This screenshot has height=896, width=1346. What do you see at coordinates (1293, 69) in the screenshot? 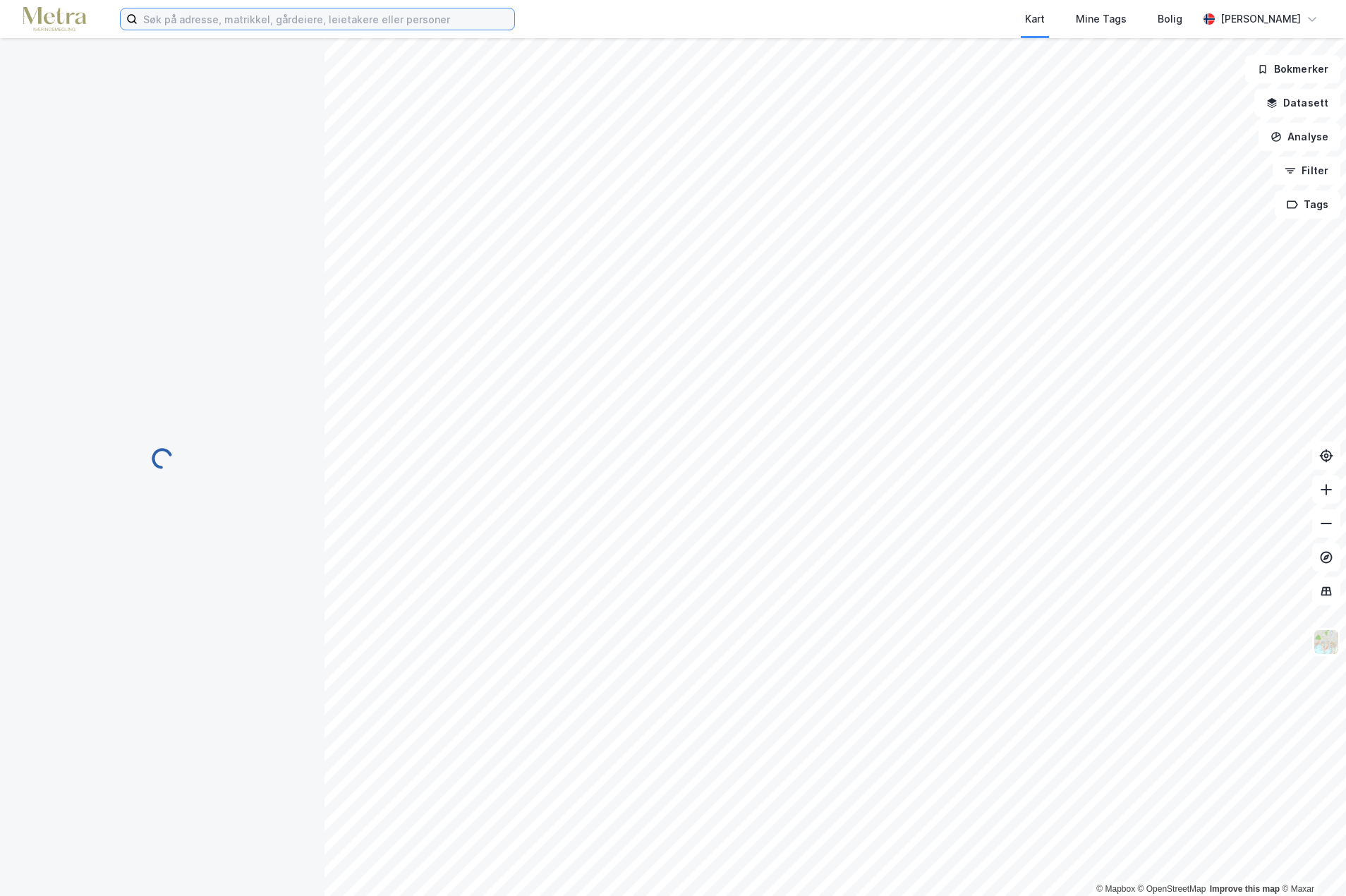
I see `button: Bokmerker` at bounding box center [1293, 69].